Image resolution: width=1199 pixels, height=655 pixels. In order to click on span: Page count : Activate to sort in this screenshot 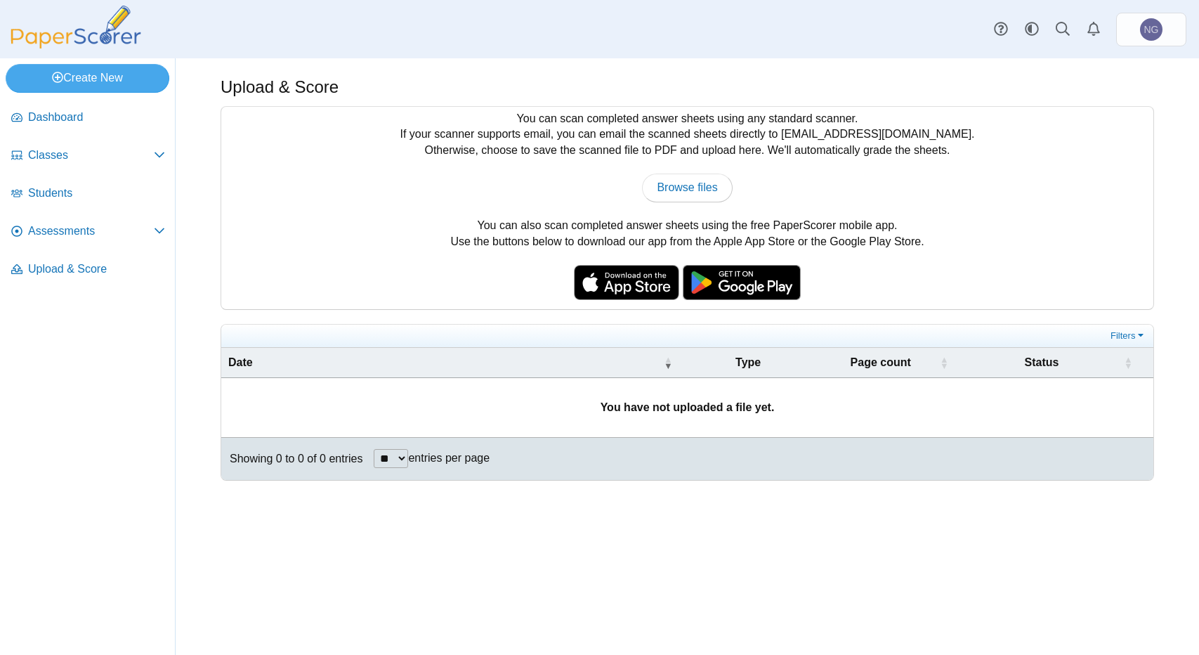, I will do `click(944, 362)`.